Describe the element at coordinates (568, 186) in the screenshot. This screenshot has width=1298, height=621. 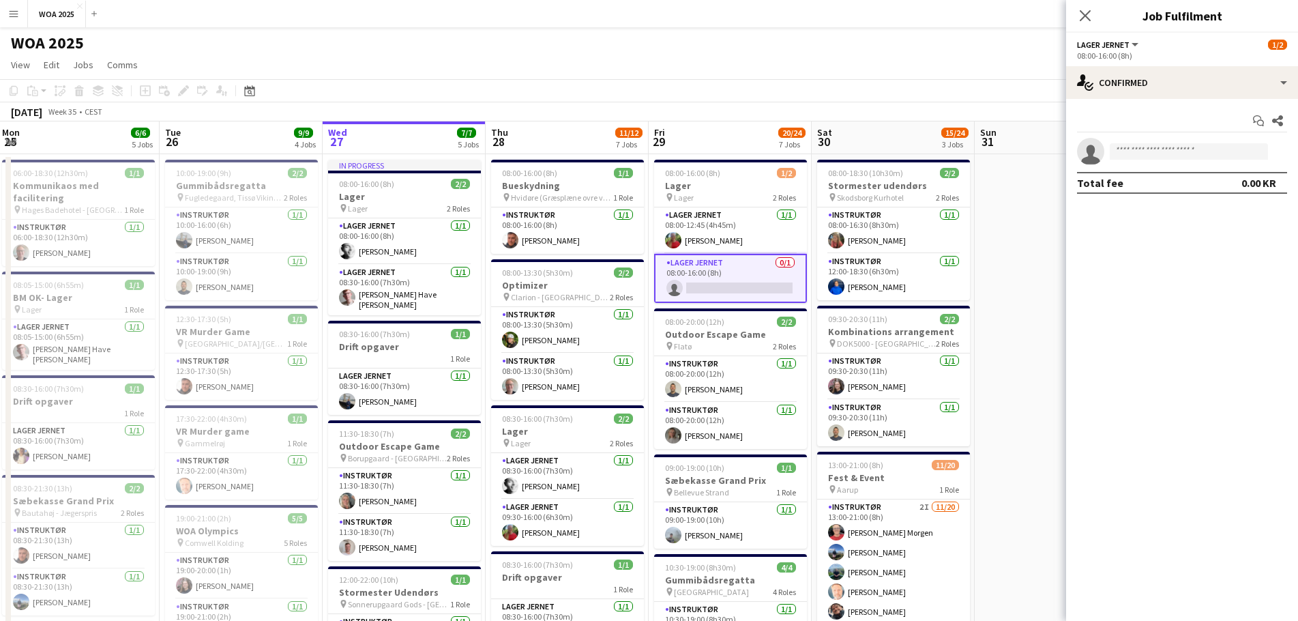
I see `h3: Bueskydning` at that location.